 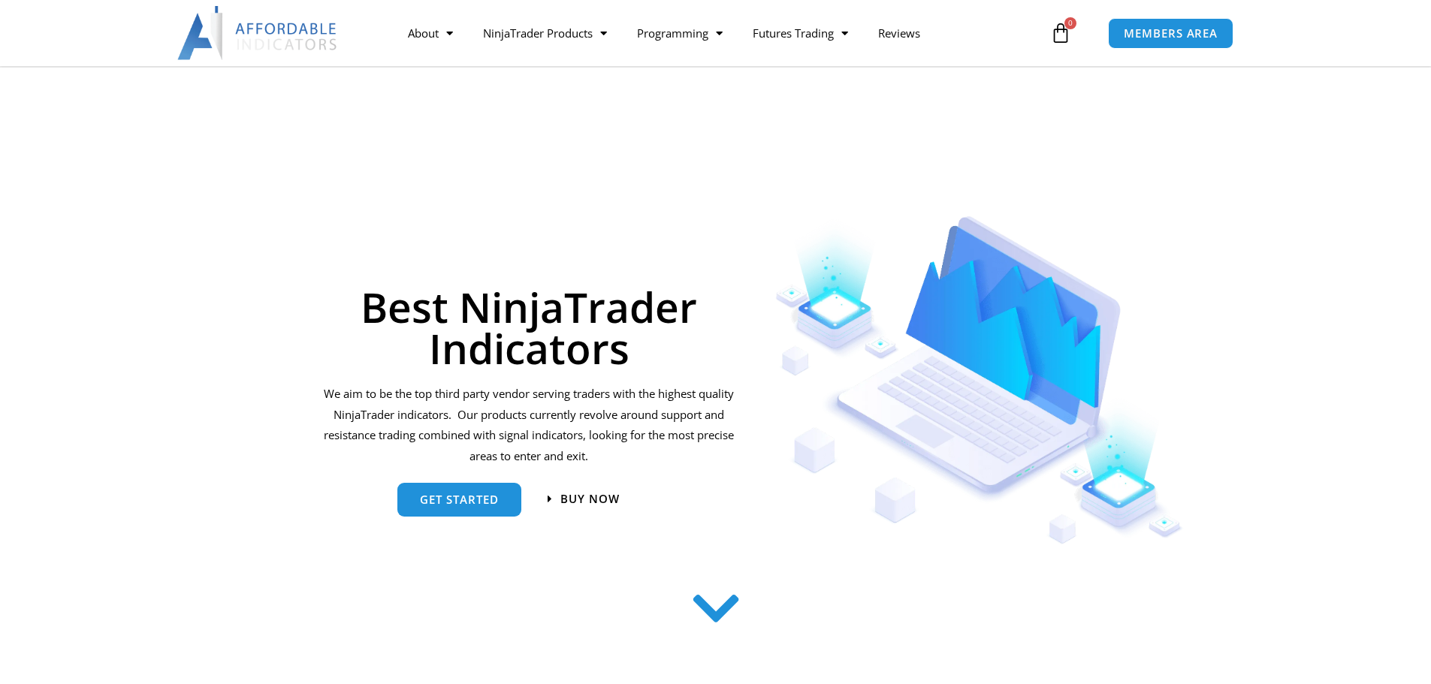 I want to click on h1: Best NinjaTrader Indicators, so click(x=529, y=328).